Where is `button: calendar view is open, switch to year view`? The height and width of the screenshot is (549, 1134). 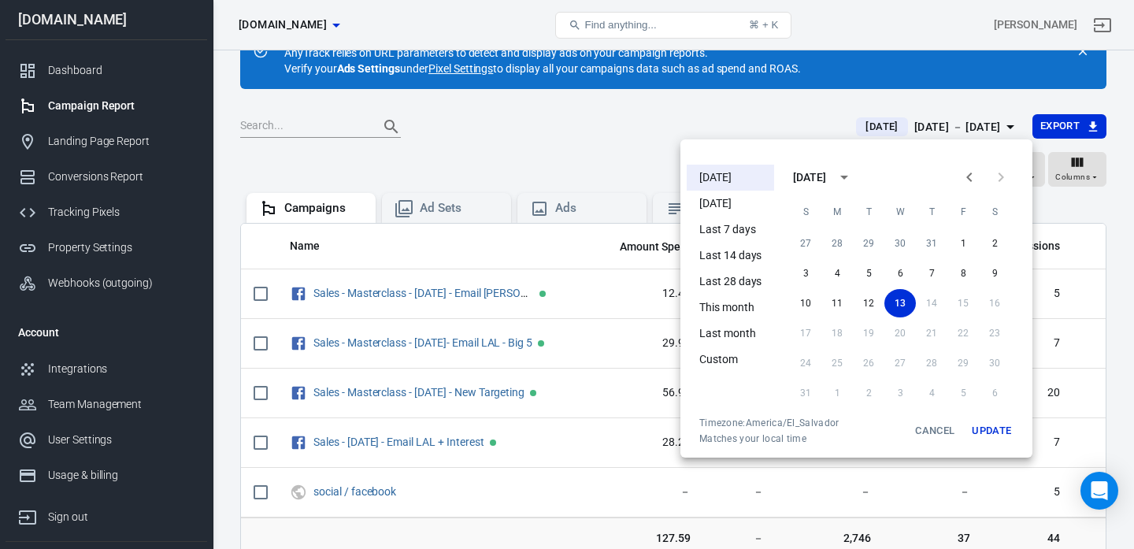
button: calendar view is open, switch to year view is located at coordinates (844, 177).